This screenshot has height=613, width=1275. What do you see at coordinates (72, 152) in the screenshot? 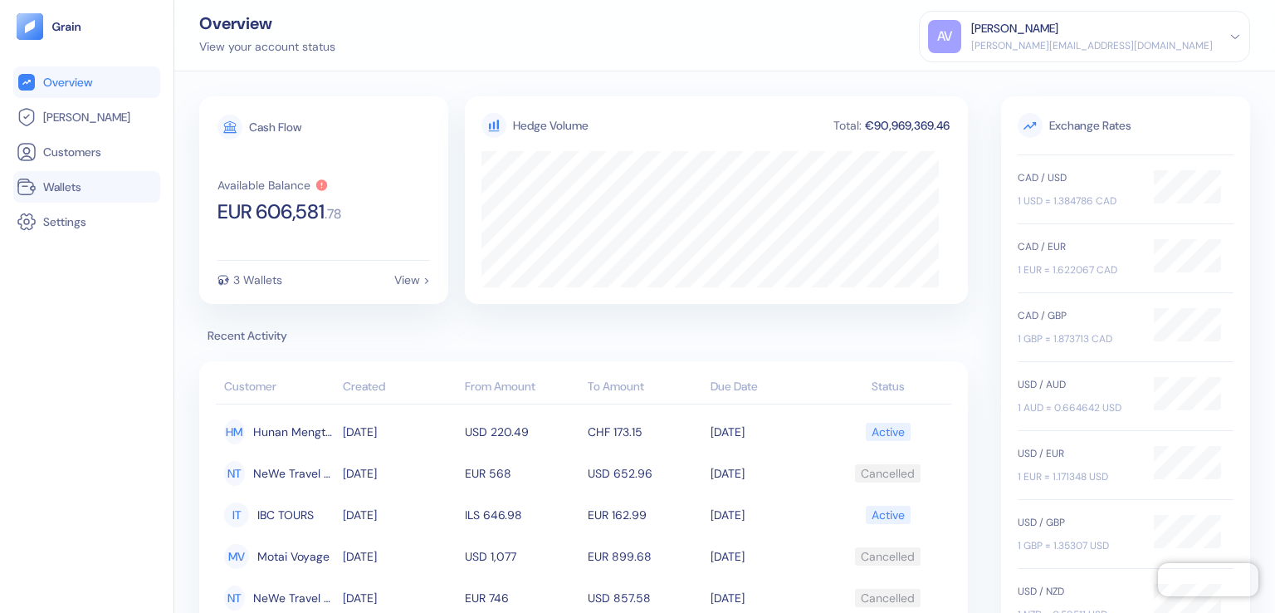
I see `span: Customers` at bounding box center [72, 152].